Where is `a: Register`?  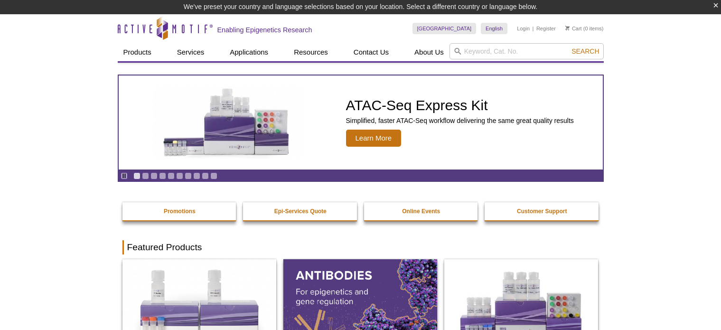
a: Register is located at coordinates (546, 28).